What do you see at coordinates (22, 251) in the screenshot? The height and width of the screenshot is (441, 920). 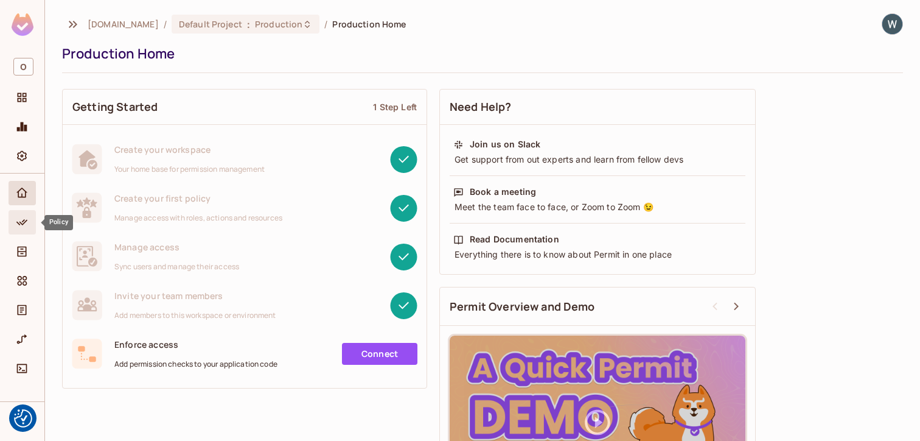 I see `div: Directory` at bounding box center [22, 251].